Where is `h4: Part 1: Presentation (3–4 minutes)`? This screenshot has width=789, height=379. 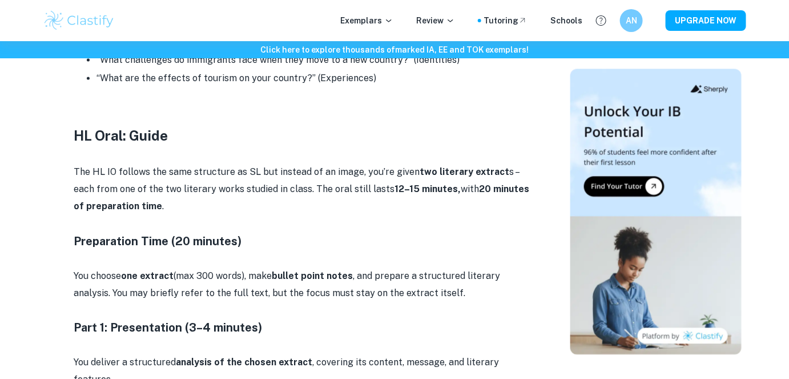 h4: Part 1: Presentation (3–4 minutes) is located at coordinates (302, 327).